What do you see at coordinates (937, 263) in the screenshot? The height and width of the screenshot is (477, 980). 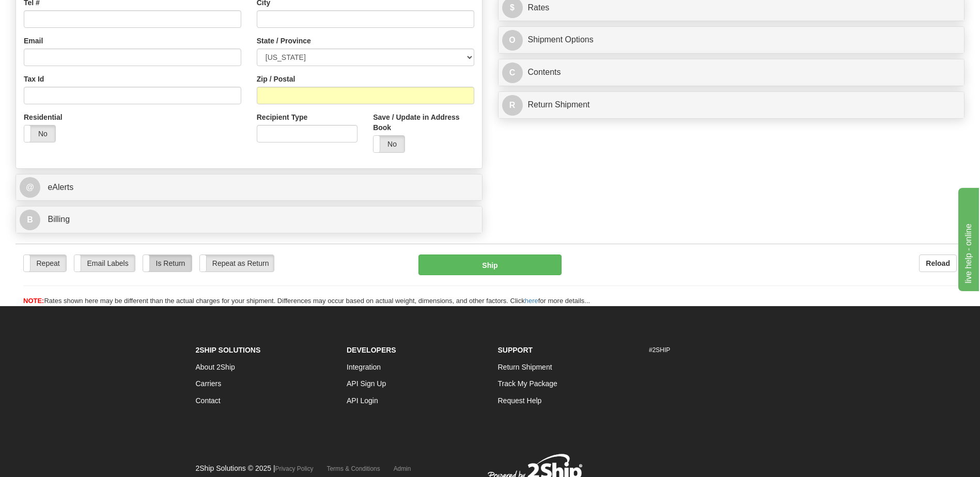 I see `b: Reload` at bounding box center [937, 263].